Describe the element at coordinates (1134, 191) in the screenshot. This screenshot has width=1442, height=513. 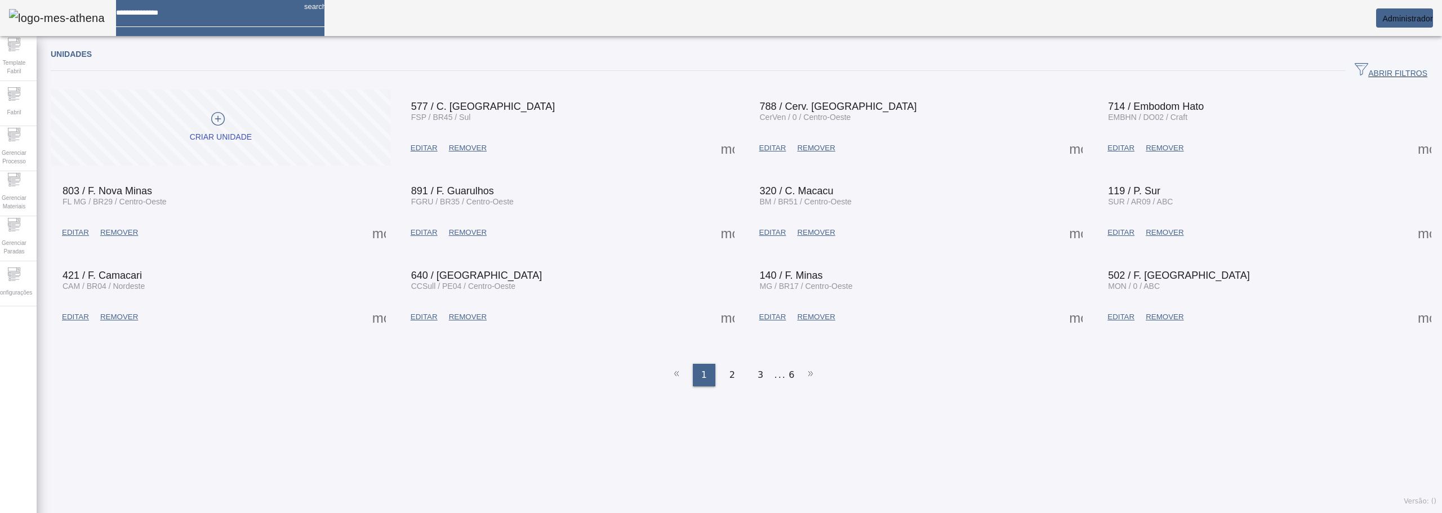
I see `span: 119 / P. Sur` at that location.